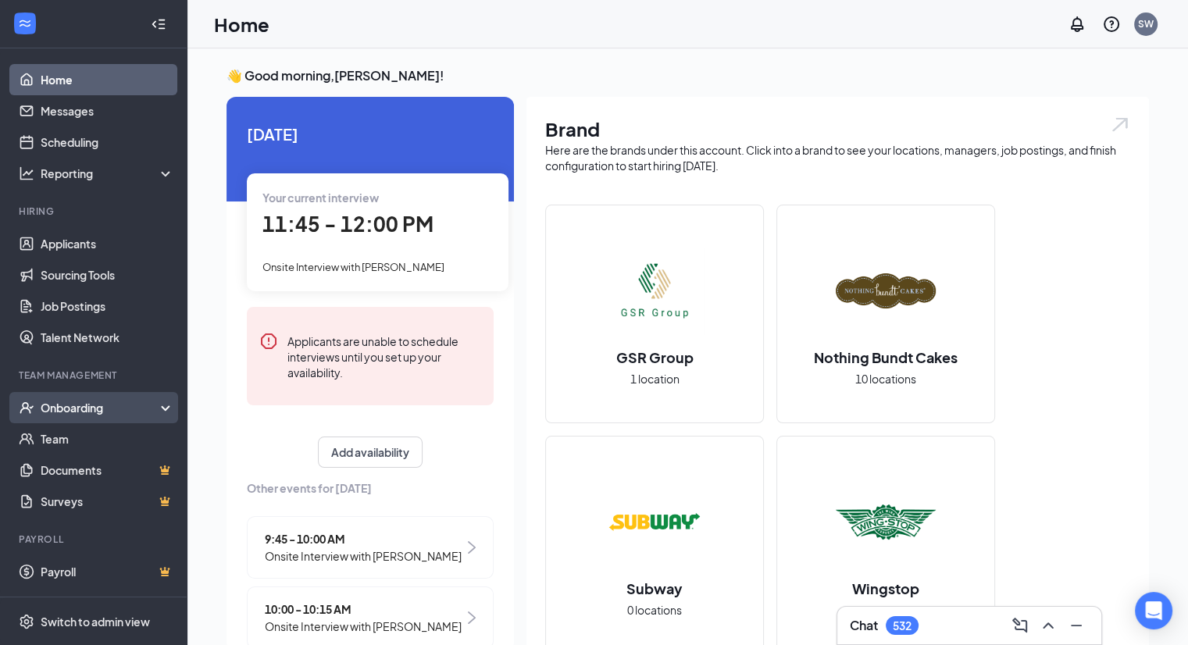 The image size is (1188, 645). I want to click on button: Add availability, so click(370, 452).